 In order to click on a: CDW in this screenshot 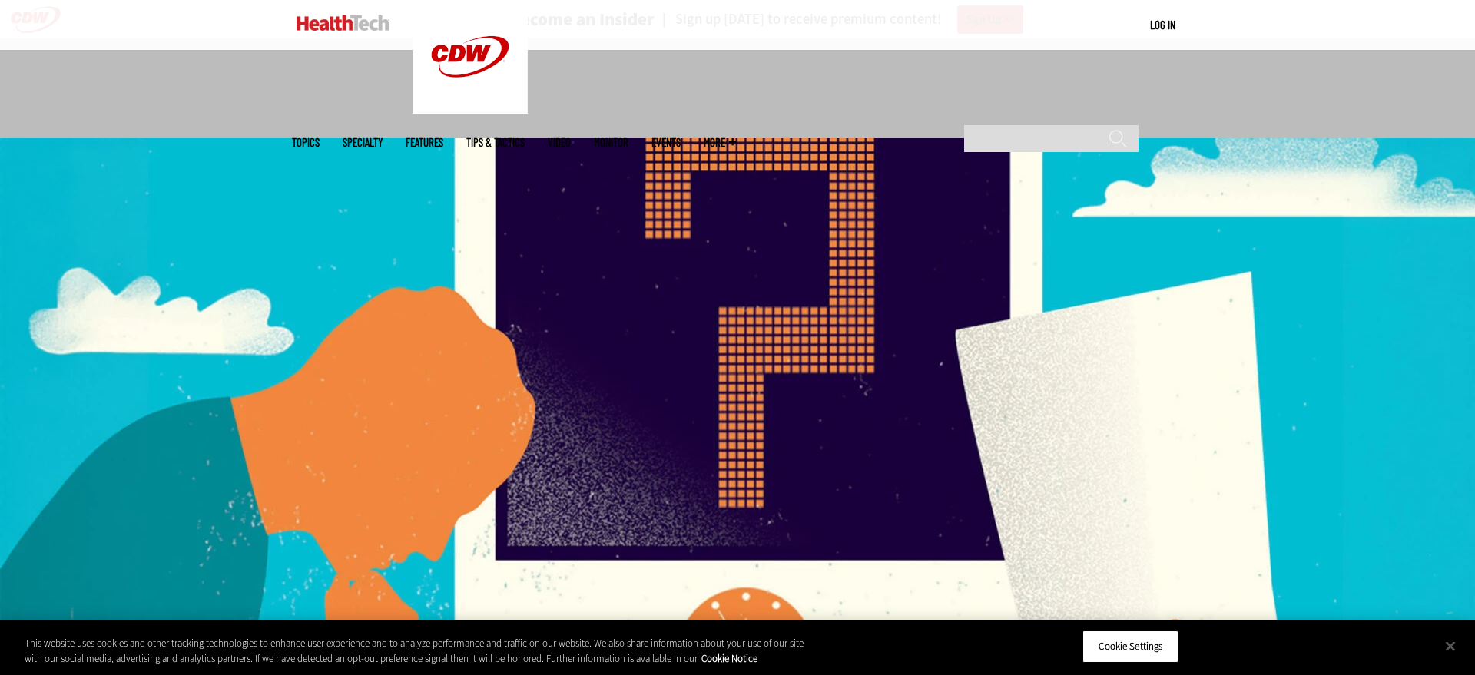, I will do `click(470, 109)`.